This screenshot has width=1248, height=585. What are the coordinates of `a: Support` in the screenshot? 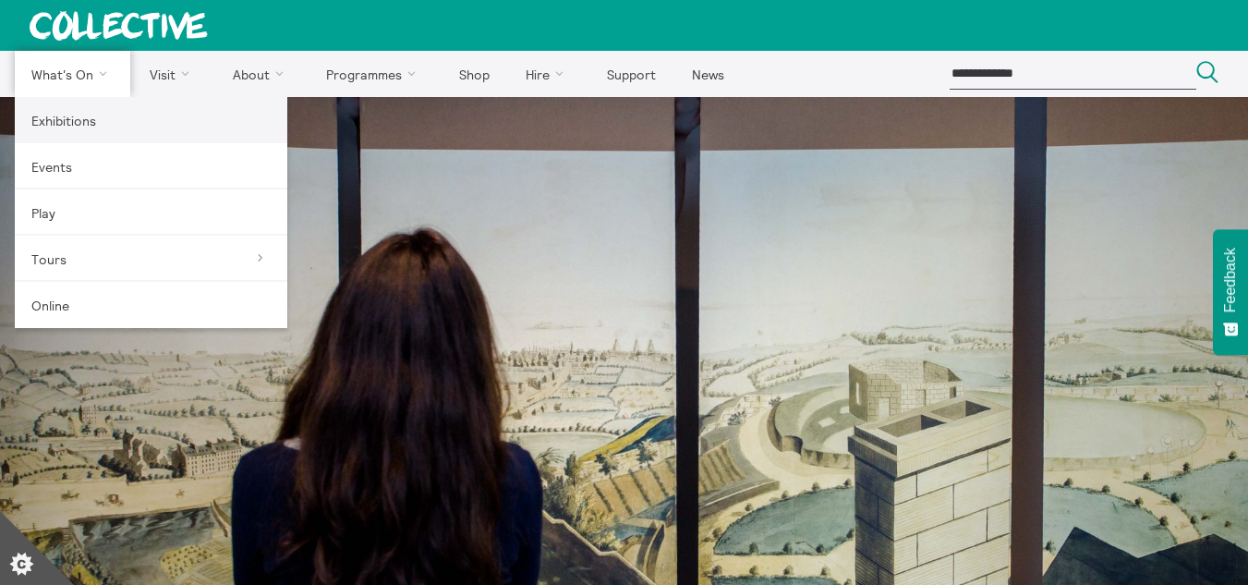 It's located at (631, 74).